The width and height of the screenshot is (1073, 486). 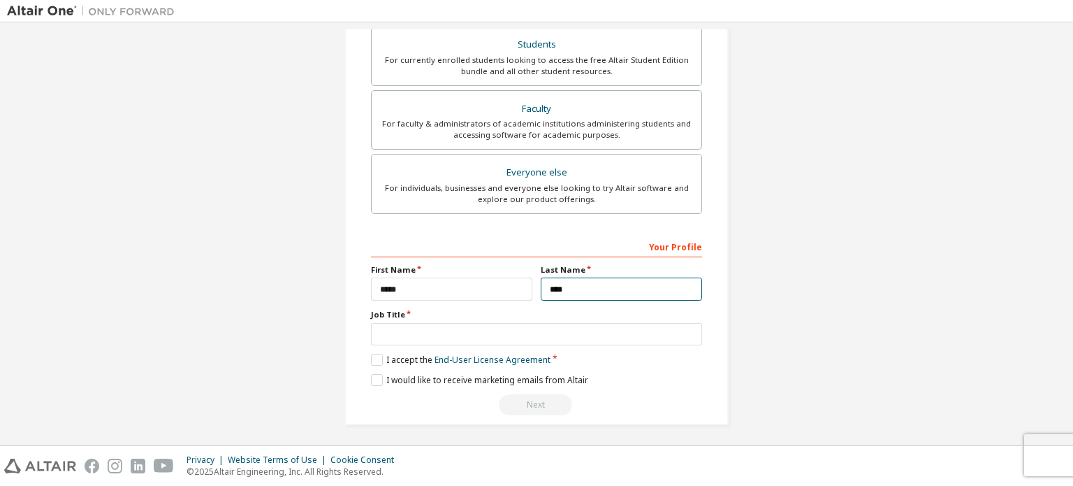 I want to click on label: I would like to receive marketing emails from Altair, so click(x=479, y=379).